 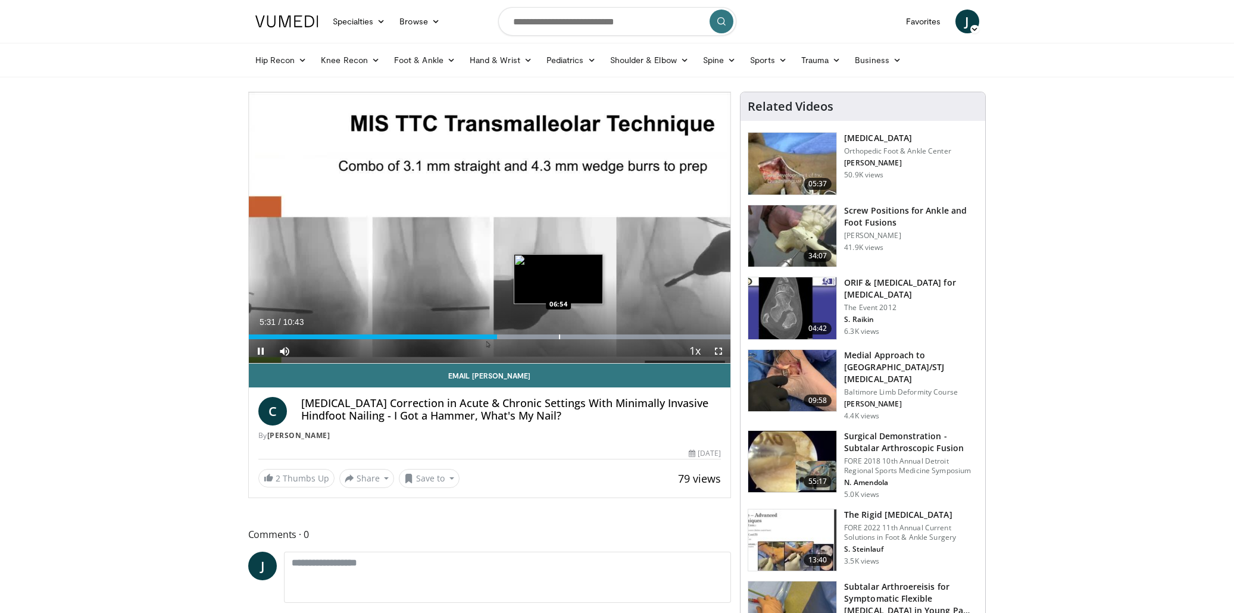 What do you see at coordinates (267, 322) in the screenshot?
I see `span: 5:31` at bounding box center [267, 322].